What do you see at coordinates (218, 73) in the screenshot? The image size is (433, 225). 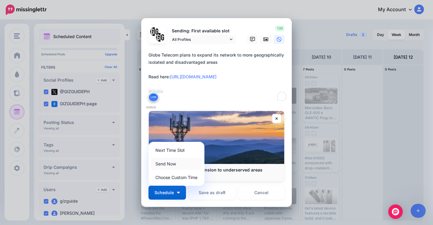 I see `div: Globe Telecom plans to expand its network to more geographically isolated and disadvantaged areas...` at bounding box center [218, 73].